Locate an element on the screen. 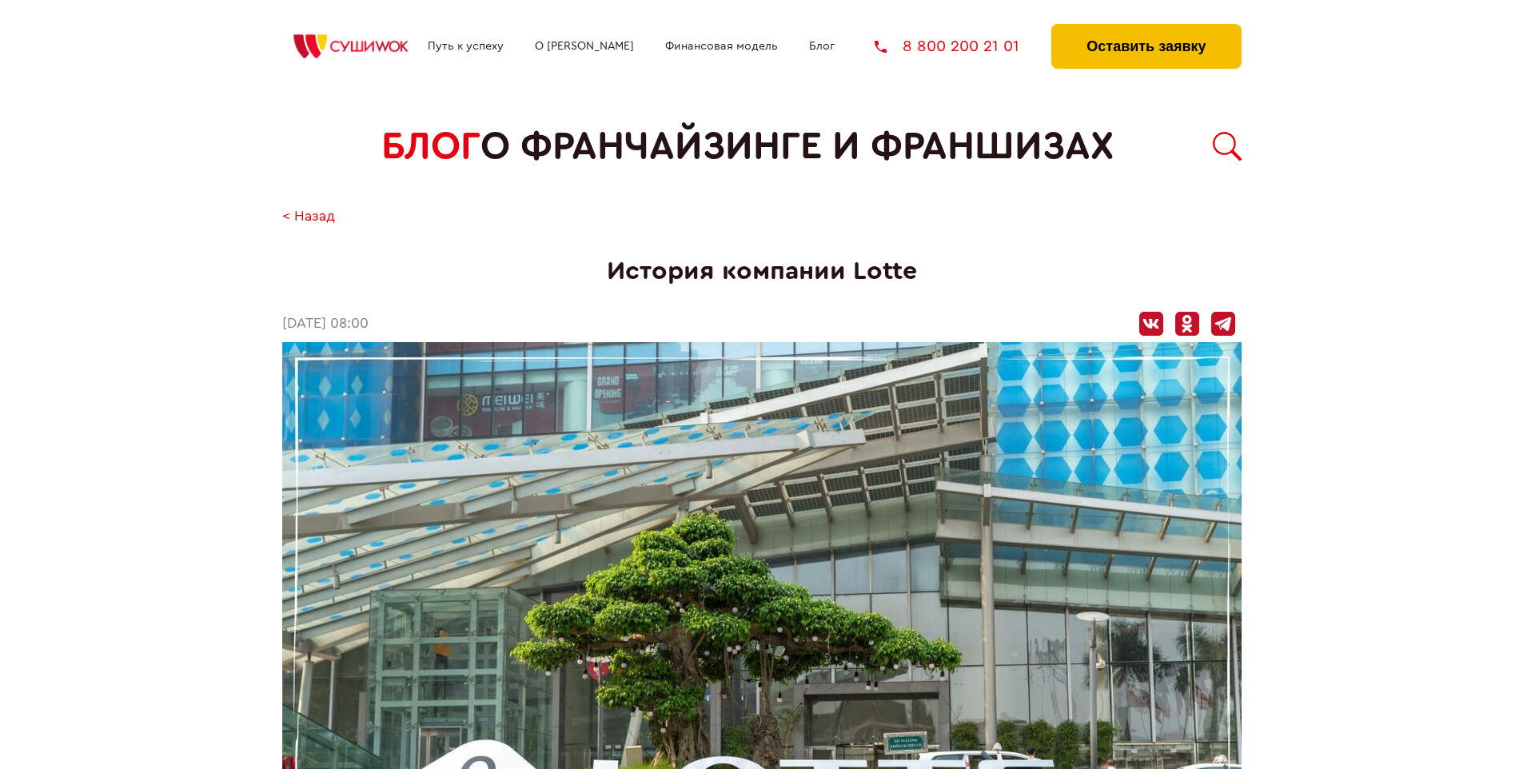 The width and height of the screenshot is (1523, 769). span: 8 800 200 21 01 is located at coordinates (961, 46).